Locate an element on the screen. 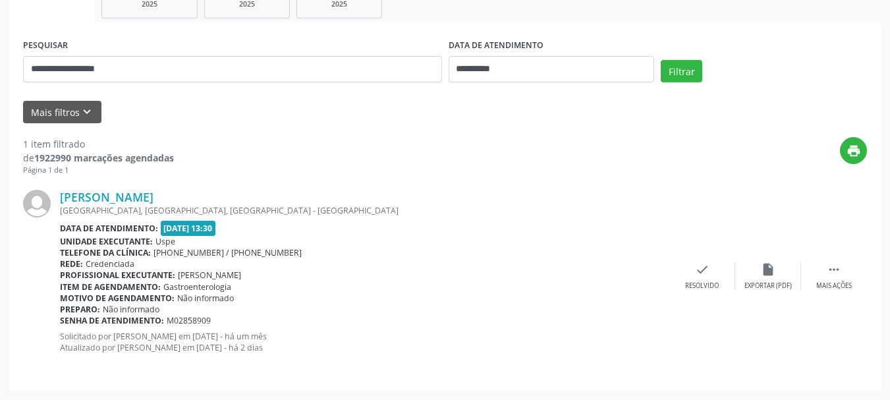  button: Filtrar is located at coordinates (681, 71).